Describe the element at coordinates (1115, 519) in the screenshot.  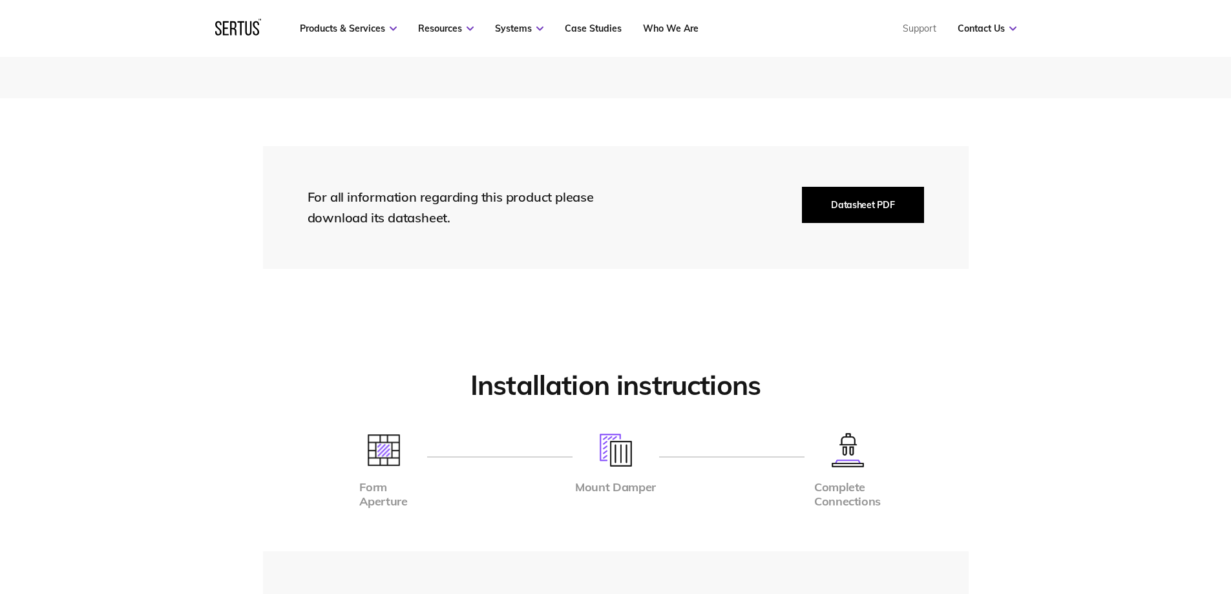
I see `div: Chat Widget` at that location.